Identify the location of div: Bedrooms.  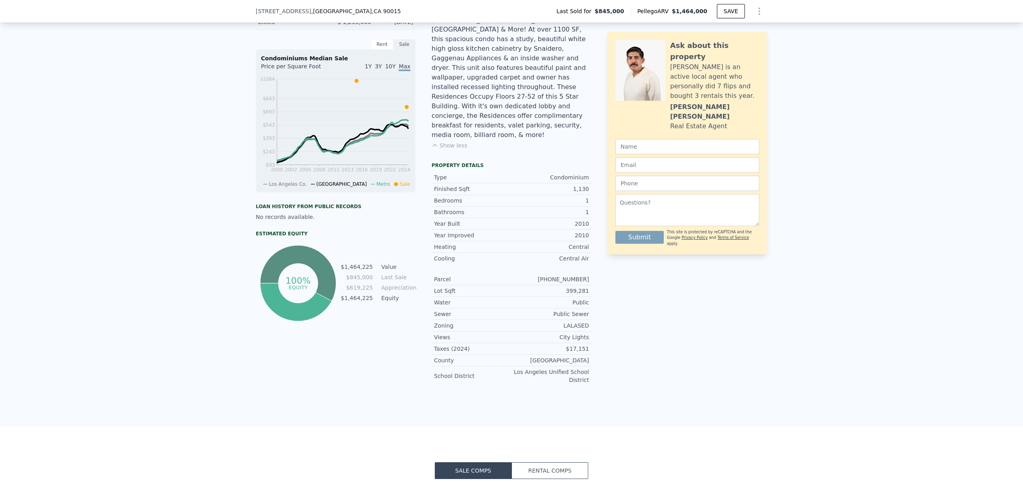
(473, 201).